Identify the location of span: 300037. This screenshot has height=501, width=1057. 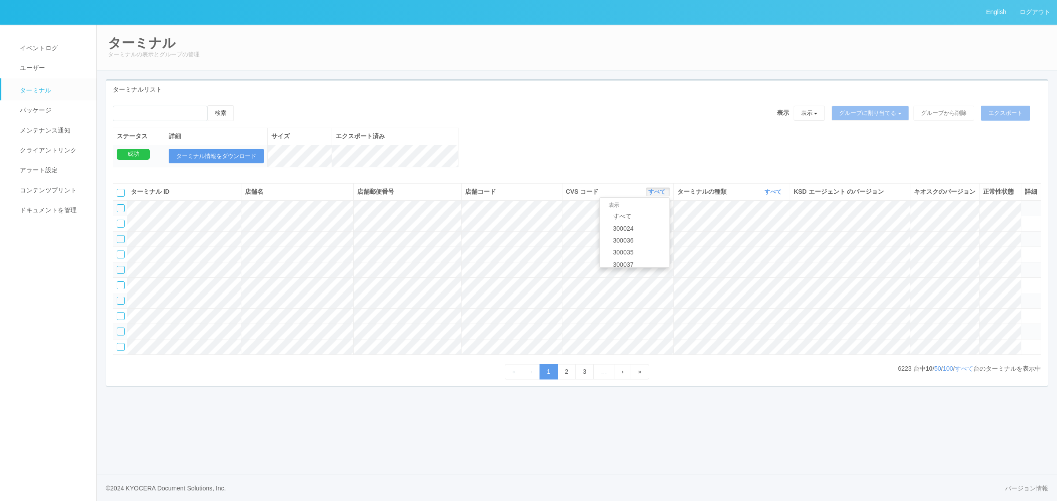
(621, 265).